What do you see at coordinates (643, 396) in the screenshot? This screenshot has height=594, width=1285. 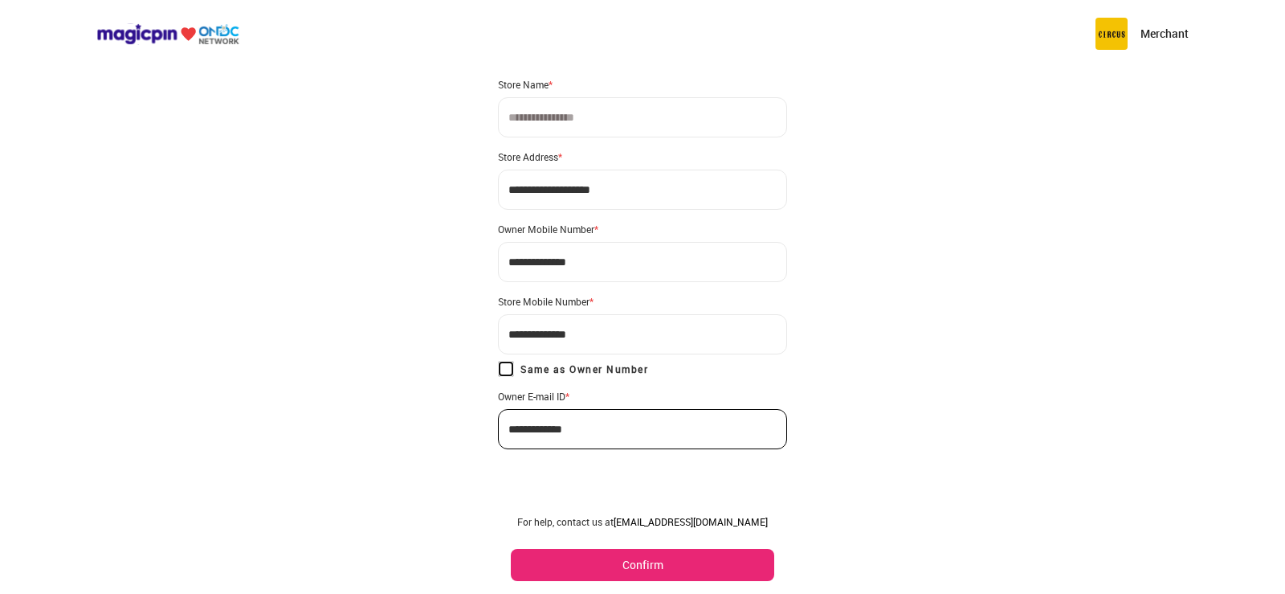 I see `div: Owner E-mail ID` at bounding box center [643, 396].